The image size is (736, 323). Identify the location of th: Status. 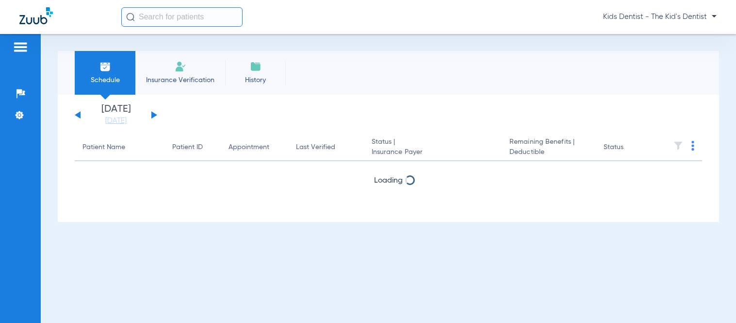
(628, 147).